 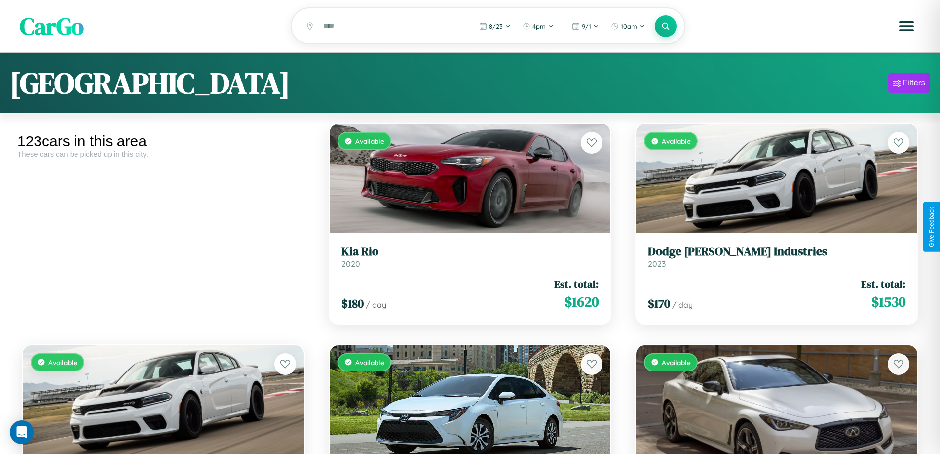 I want to click on span: 10am, so click(x=629, y=26).